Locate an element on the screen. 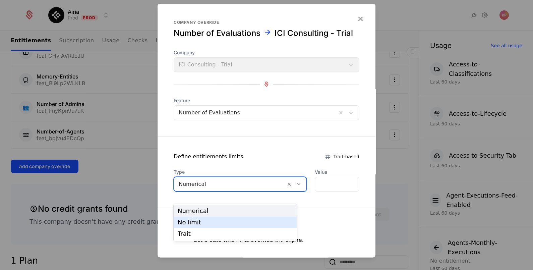  span: Feature is located at coordinates (266, 100).